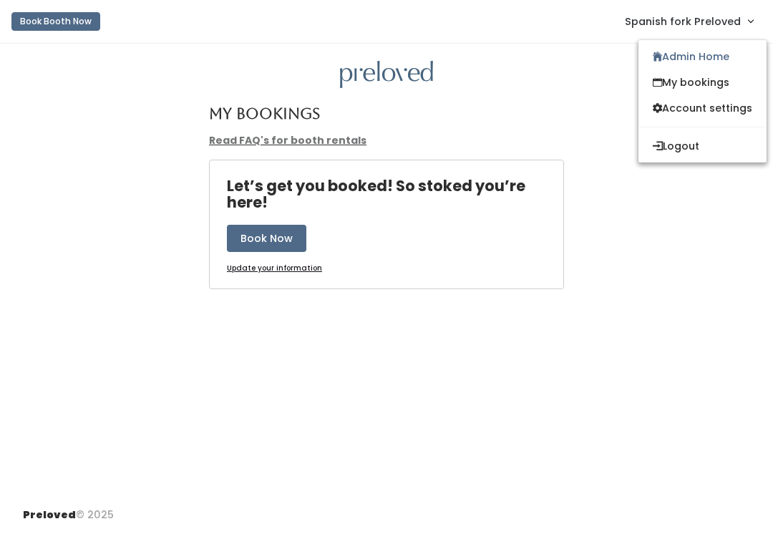 Image resolution: width=773 pixels, height=534 pixels. I want to click on a: Book Booth Now, so click(56, 21).